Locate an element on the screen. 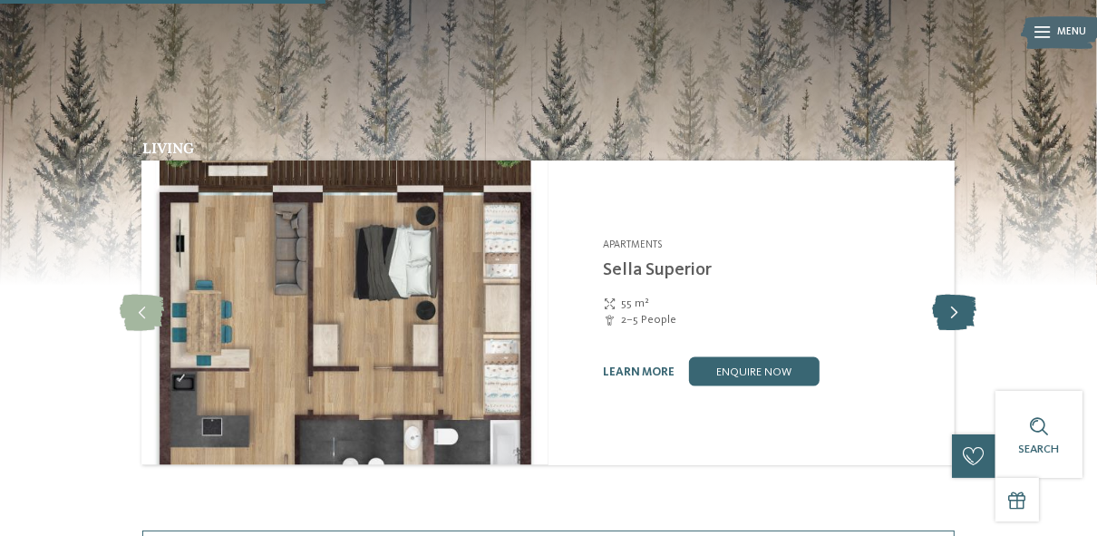  span: Search is located at coordinates (1039, 449).